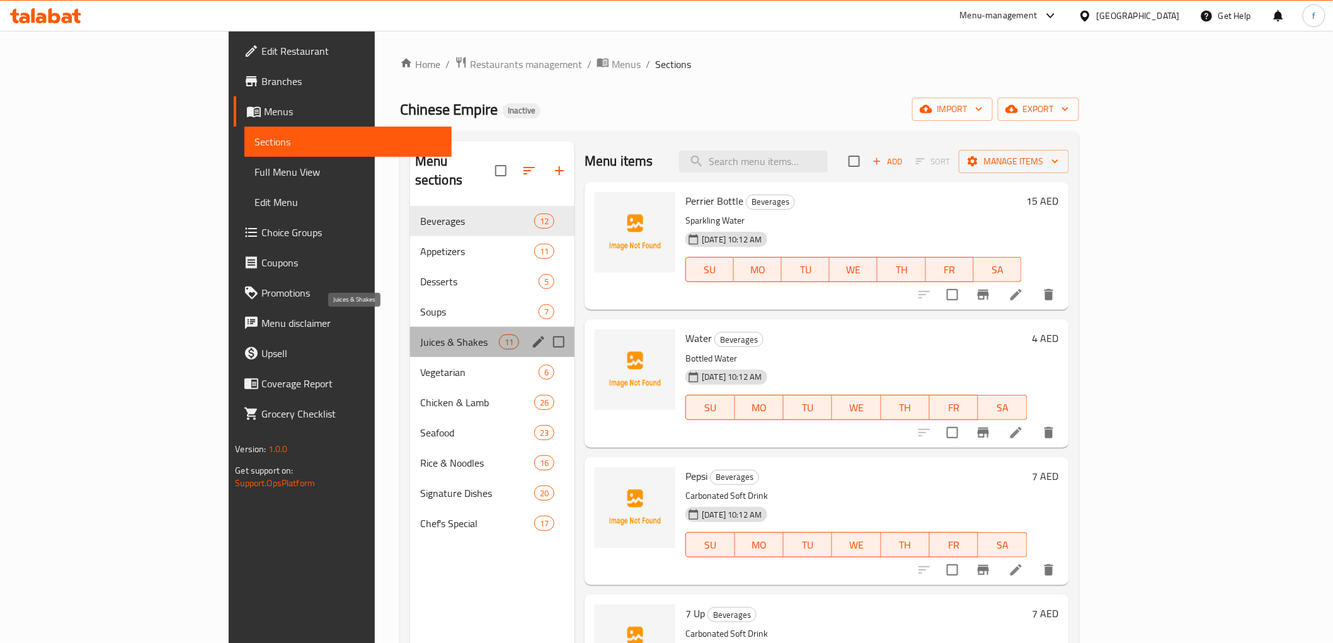 The width and height of the screenshot is (1333, 643). I want to click on span: Promotions, so click(351, 293).